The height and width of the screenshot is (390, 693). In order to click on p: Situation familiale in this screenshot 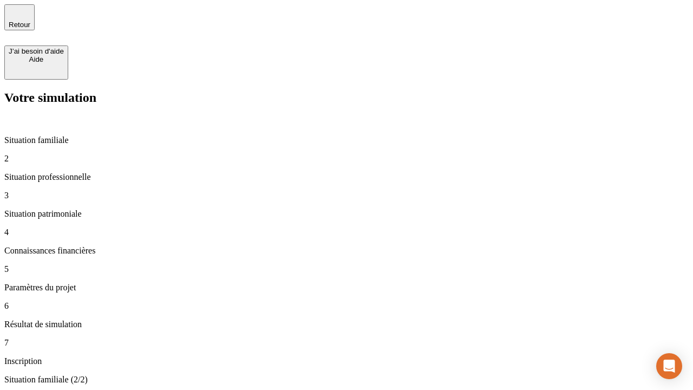, I will do `click(346, 140)`.